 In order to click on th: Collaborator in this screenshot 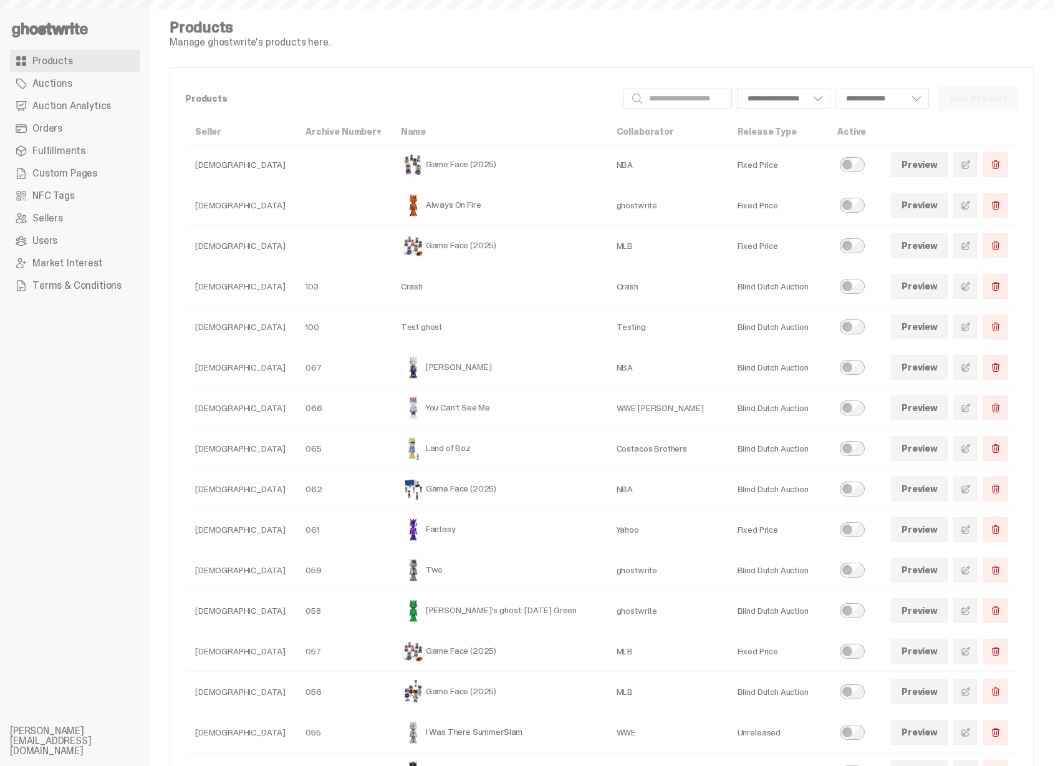, I will do `click(667, 132)`.